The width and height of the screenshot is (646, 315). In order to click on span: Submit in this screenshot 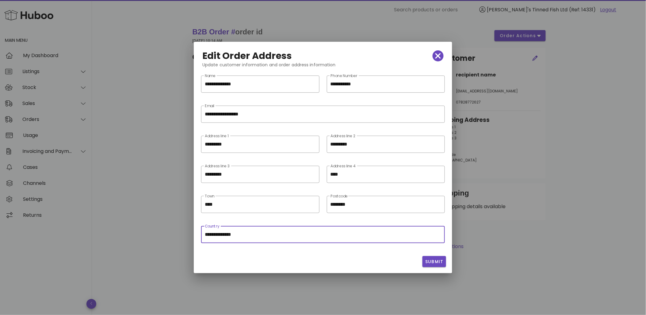, I will do `click(434, 261)`.